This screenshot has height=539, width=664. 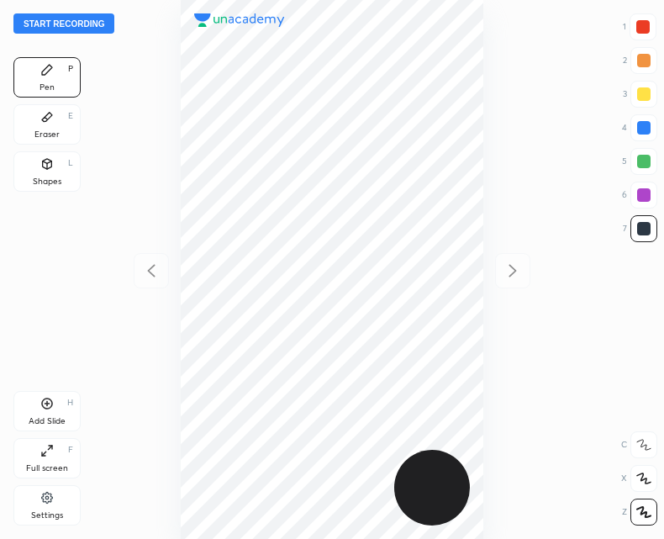 I want to click on div: C, so click(x=639, y=445).